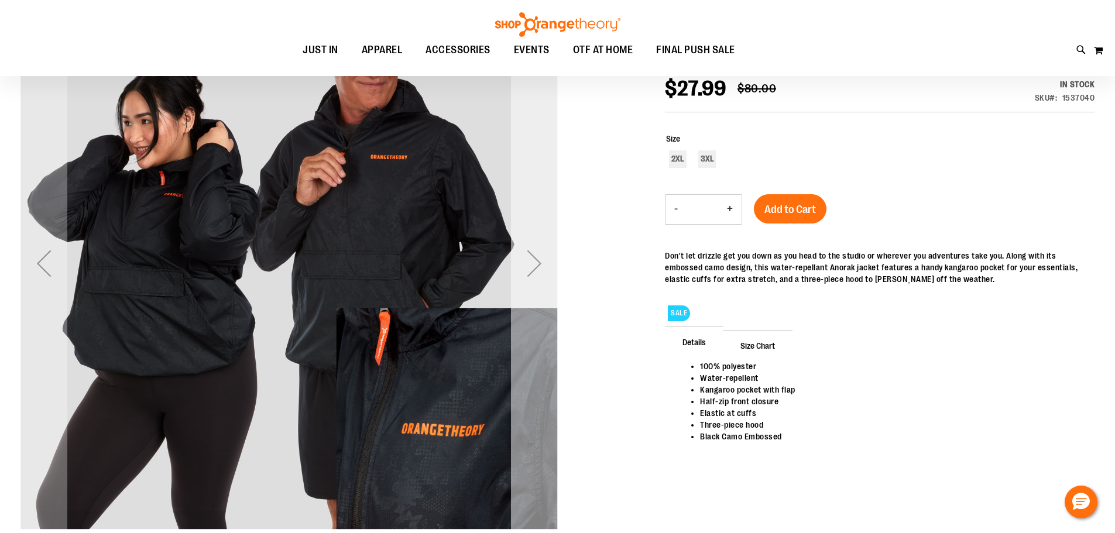 This screenshot has height=533, width=1115. What do you see at coordinates (730, 210) in the screenshot?
I see `button: Increase product quantity` at bounding box center [730, 210].